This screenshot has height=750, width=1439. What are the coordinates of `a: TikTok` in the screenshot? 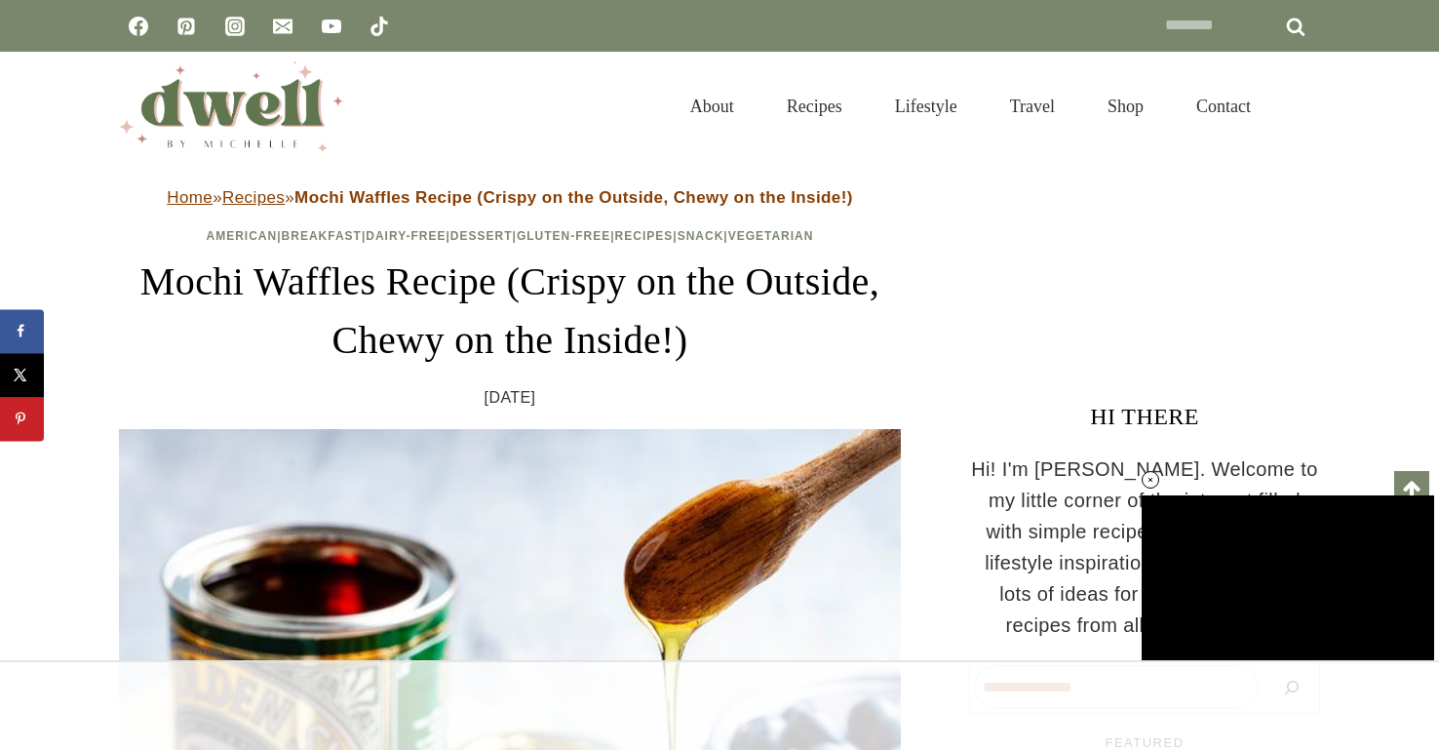 It's located at (379, 26).